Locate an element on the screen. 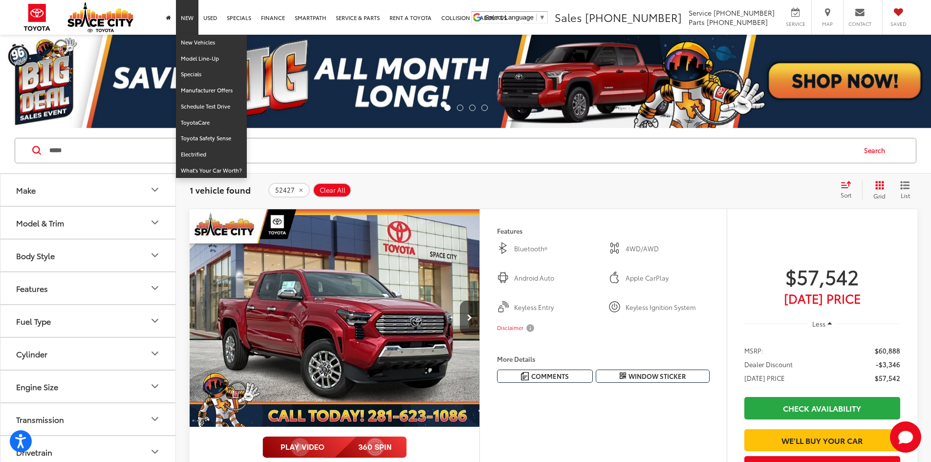 Image resolution: width=931 pixels, height=462 pixels. span: 4WD/AWD is located at coordinates (668, 249).